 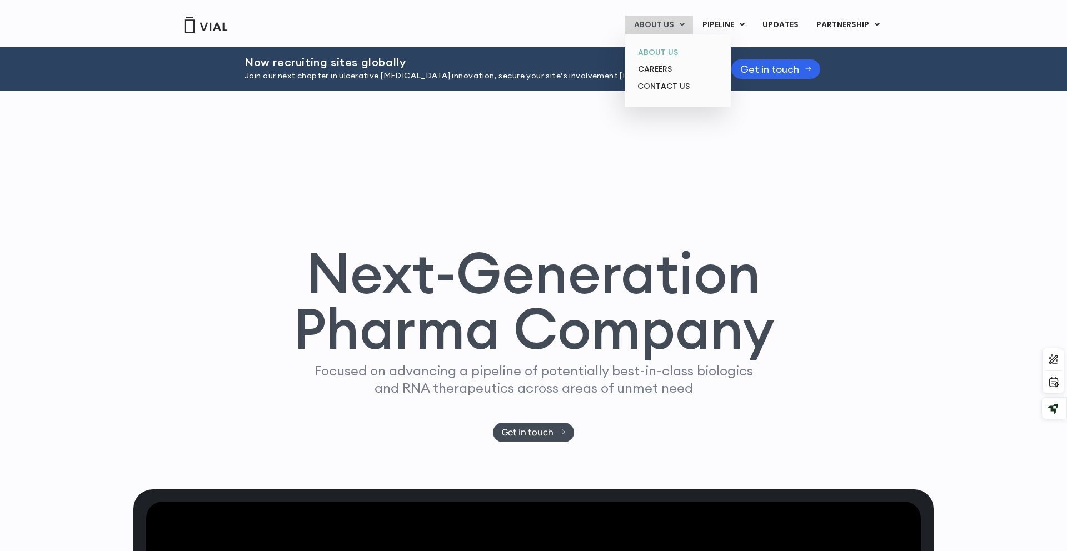 I want to click on a: PIPELINEMenu Toggle, so click(x=723, y=25).